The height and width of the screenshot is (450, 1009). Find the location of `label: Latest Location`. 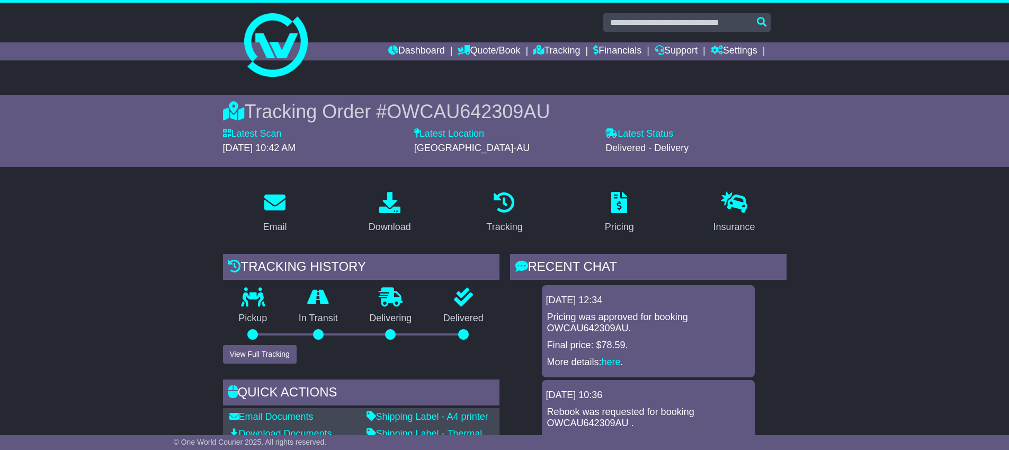

label: Latest Location is located at coordinates (449, 134).